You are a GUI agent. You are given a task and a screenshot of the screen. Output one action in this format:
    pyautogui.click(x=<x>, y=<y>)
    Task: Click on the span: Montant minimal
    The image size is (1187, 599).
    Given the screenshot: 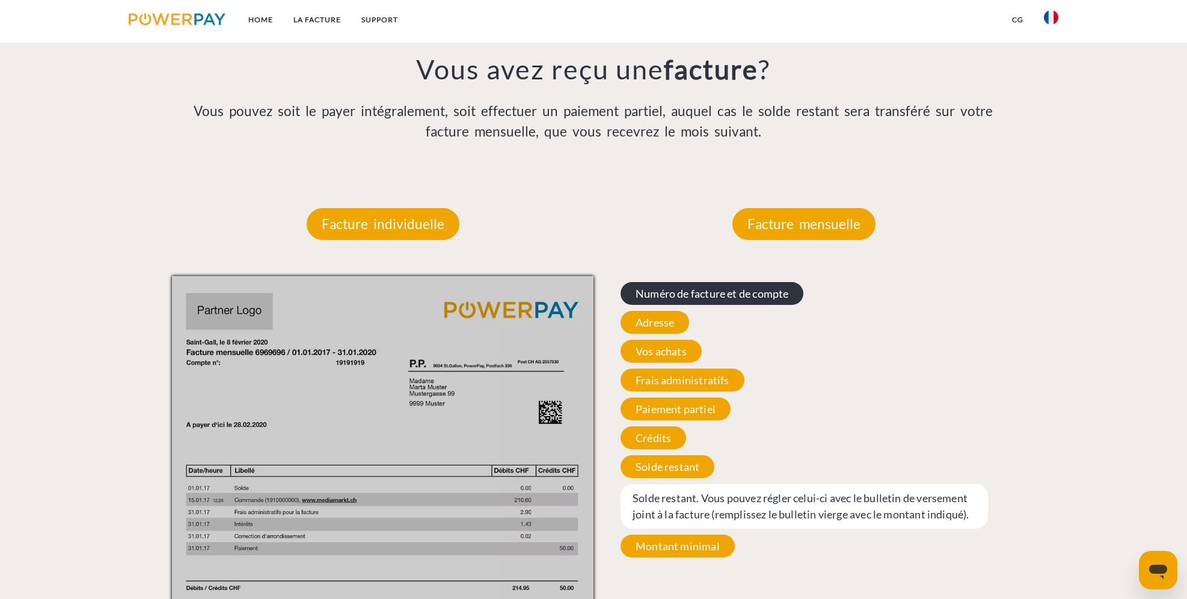 What is the action you would take?
    pyautogui.click(x=678, y=546)
    